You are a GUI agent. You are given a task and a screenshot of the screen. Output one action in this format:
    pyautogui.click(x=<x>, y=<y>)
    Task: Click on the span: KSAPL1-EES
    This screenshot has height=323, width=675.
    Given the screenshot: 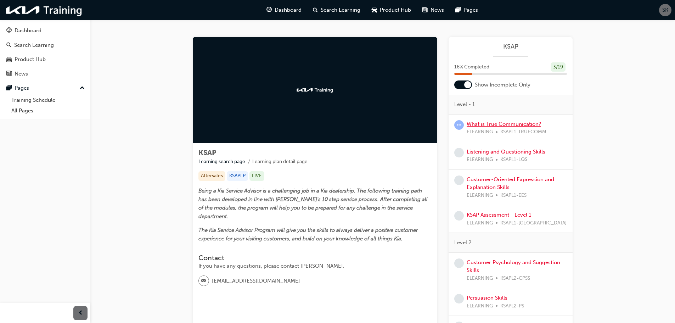 What is the action you would take?
    pyautogui.click(x=513, y=195)
    